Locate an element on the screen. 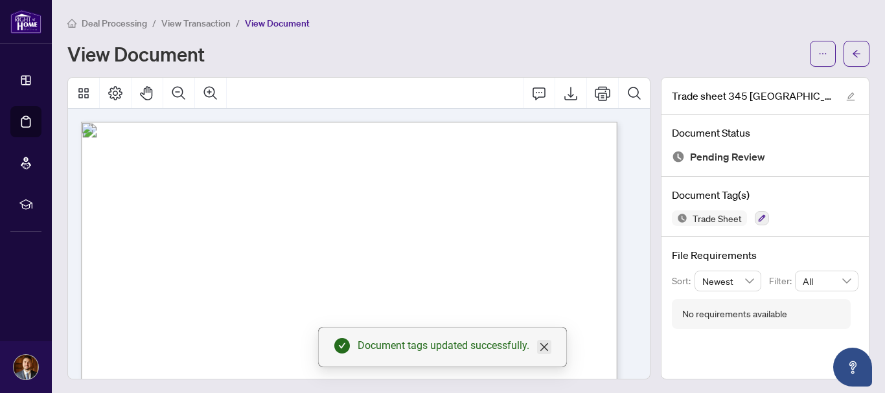  a: Close is located at coordinates (544, 347).